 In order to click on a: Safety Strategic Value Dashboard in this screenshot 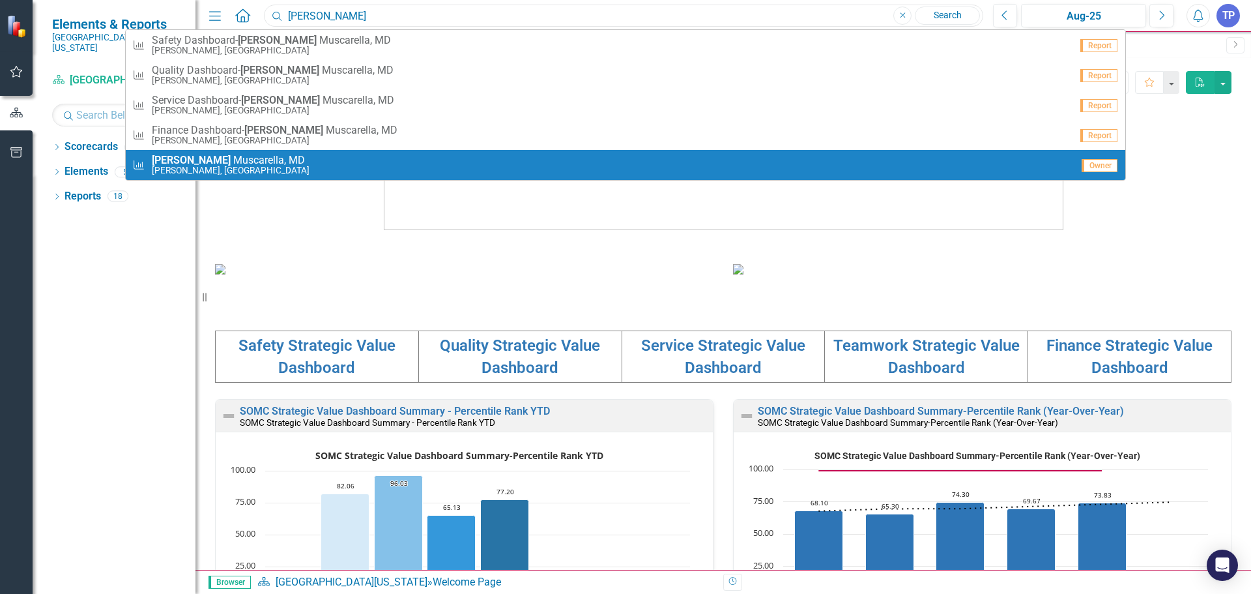, I will do `click(317, 356)`.